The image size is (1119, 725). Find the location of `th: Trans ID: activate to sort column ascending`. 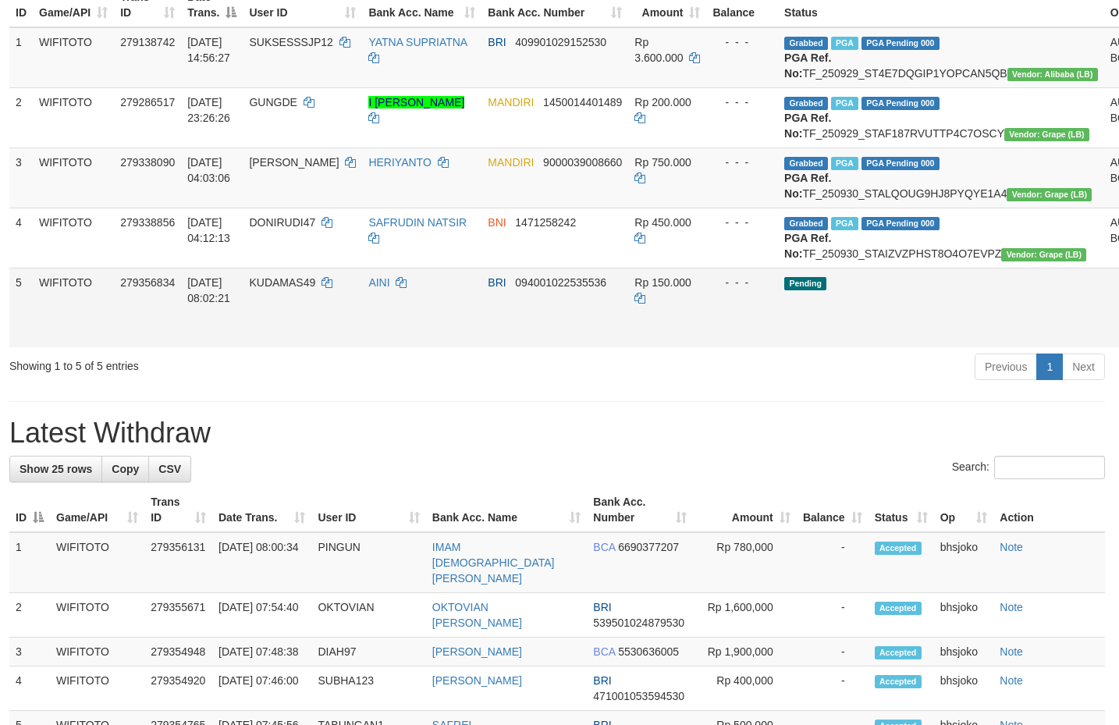

th: Trans ID: activate to sort column ascending is located at coordinates (178, 510).